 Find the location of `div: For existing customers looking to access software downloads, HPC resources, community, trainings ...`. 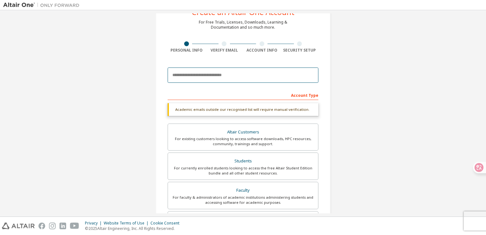

div: For existing customers looking to access software downloads, HPC resources, community, trainings ... is located at coordinates (243, 141).